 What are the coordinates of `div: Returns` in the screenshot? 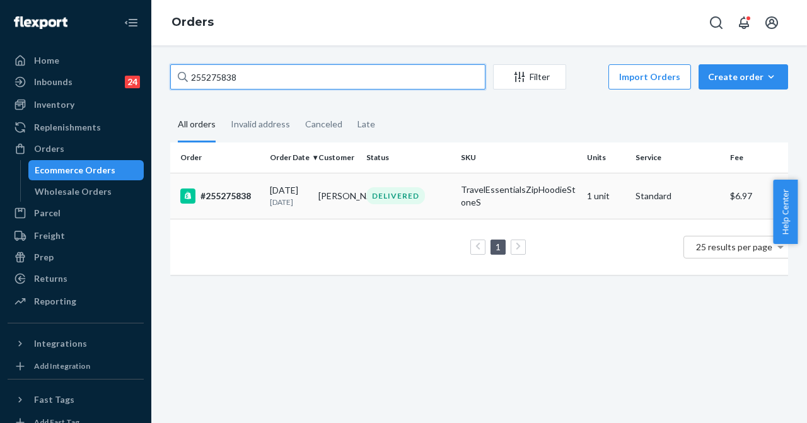 It's located at (50, 279).